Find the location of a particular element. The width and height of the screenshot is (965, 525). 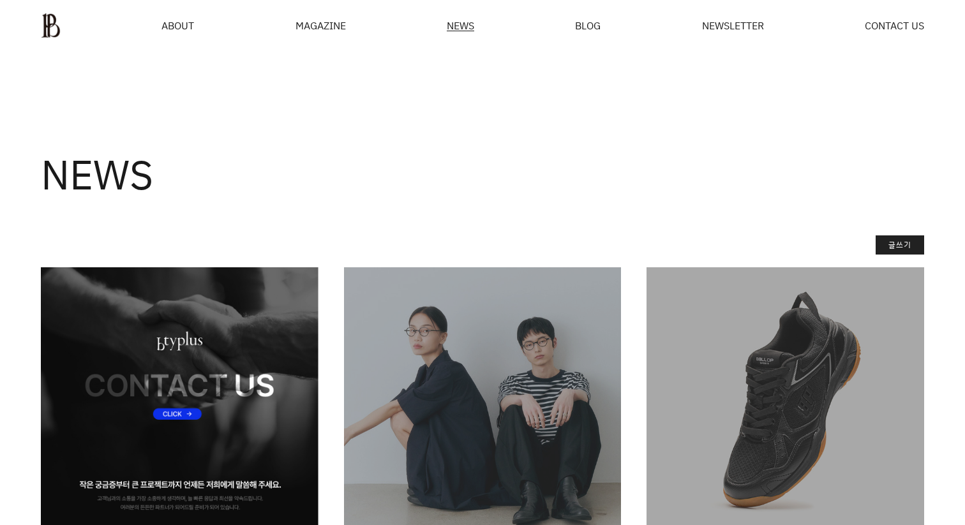

span: NEWS is located at coordinates (460, 26).